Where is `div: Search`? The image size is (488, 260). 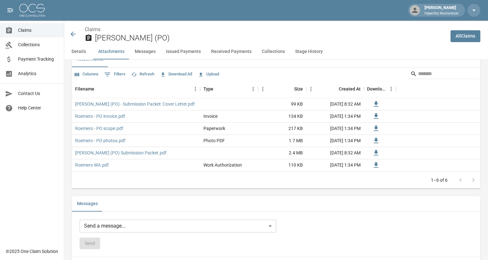
div: Search is located at coordinates (444, 74).